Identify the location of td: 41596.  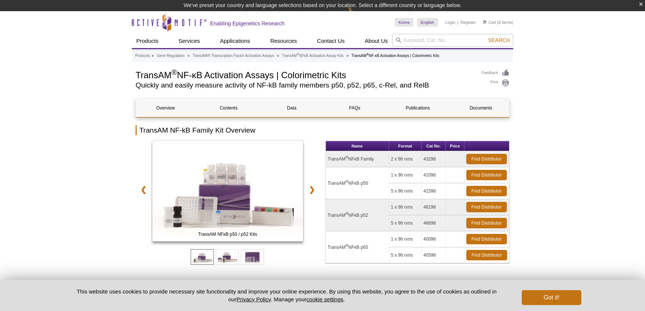
(434, 191).